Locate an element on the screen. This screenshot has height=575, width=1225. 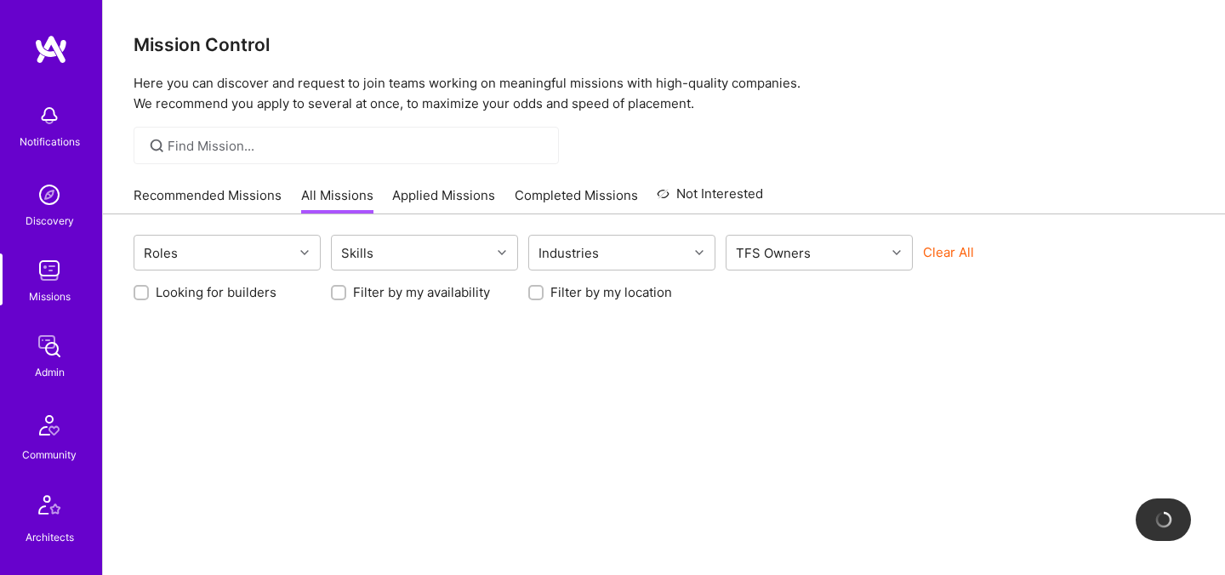
div: Community is located at coordinates (49, 454).